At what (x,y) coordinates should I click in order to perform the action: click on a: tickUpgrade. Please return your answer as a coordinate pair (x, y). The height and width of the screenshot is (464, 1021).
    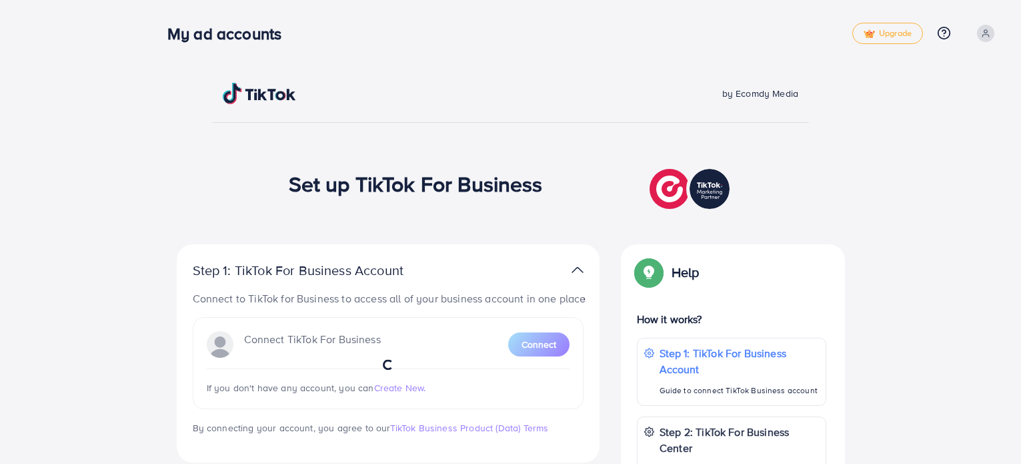
    Looking at the image, I should click on (888, 33).